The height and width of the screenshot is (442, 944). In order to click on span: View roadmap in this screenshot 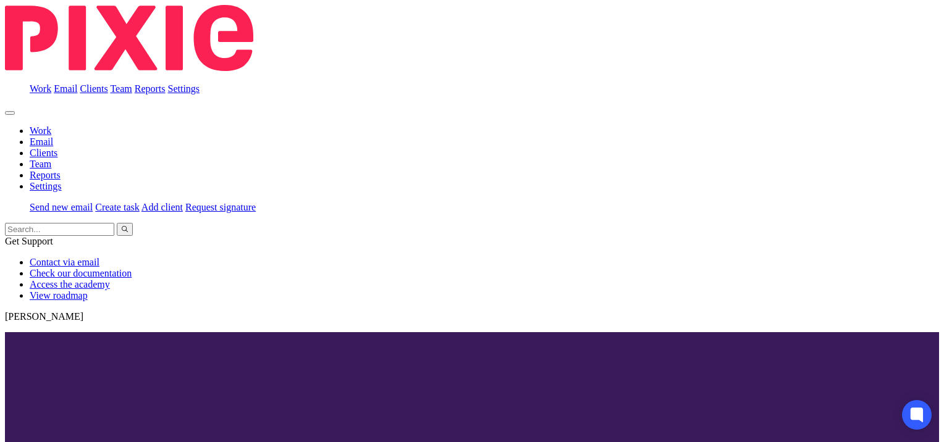, I will do `click(59, 295)`.